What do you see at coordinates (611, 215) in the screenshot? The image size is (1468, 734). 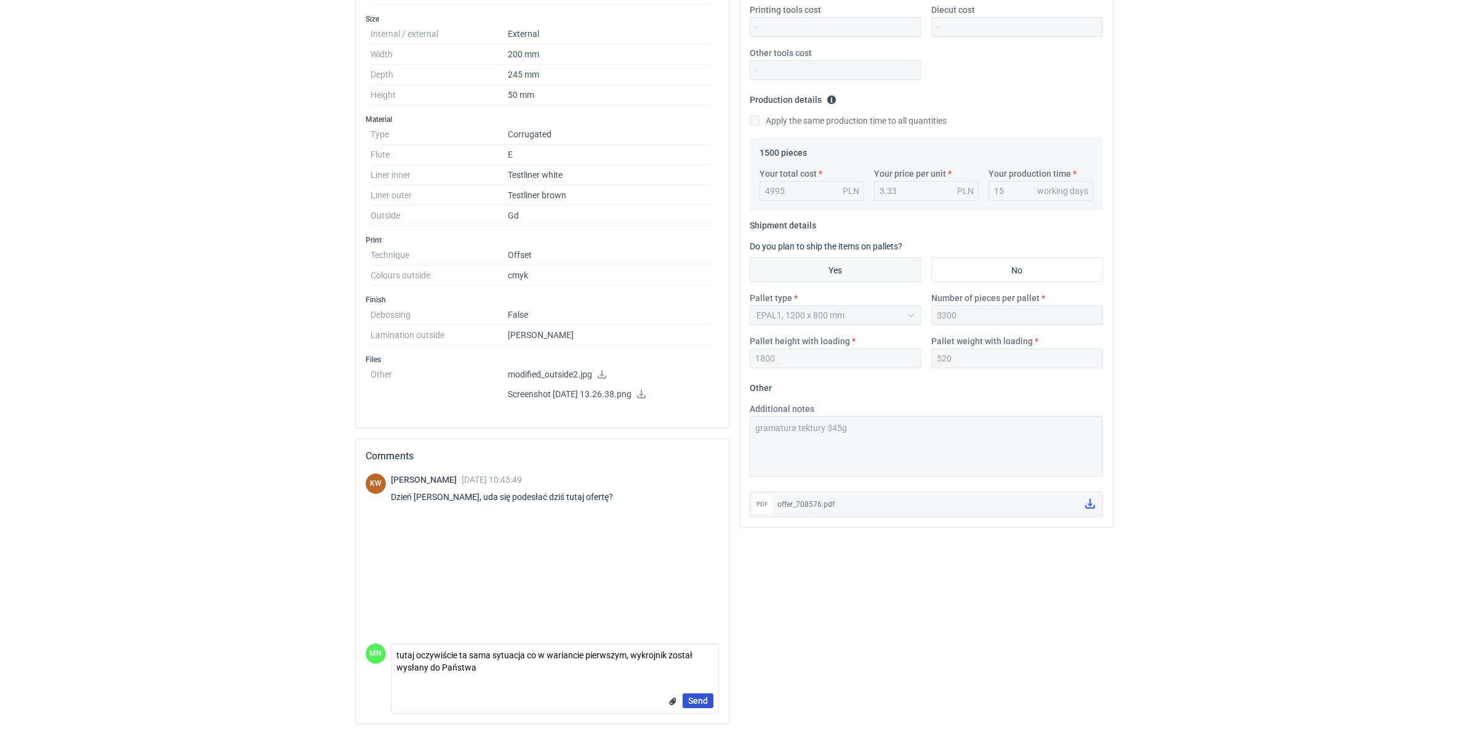 I see `dd: Gd` at bounding box center [611, 215].